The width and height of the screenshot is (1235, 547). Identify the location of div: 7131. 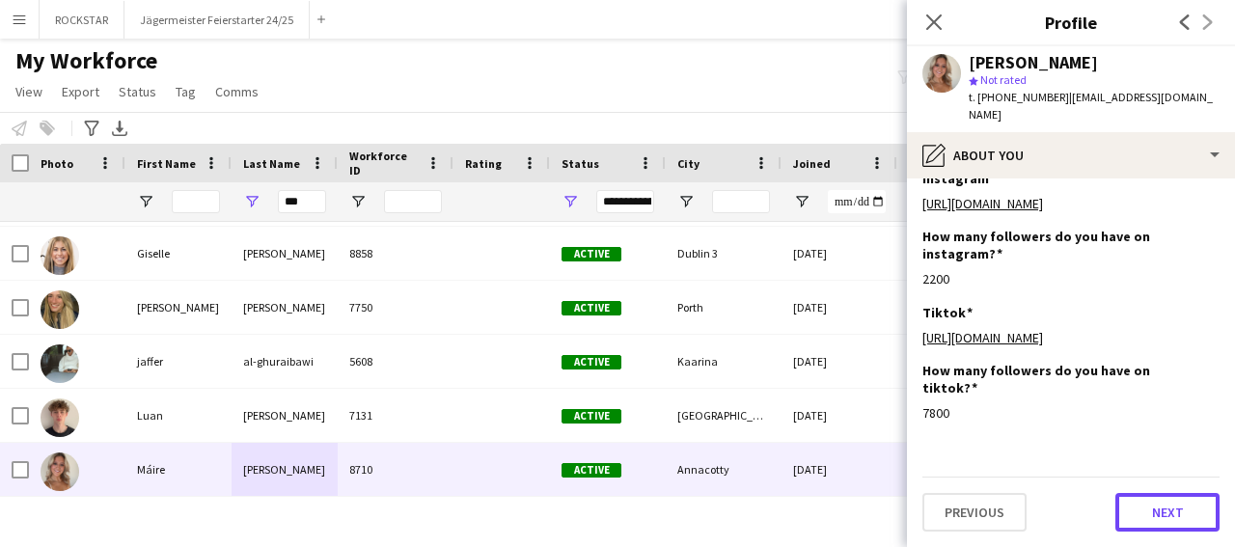
(396, 415).